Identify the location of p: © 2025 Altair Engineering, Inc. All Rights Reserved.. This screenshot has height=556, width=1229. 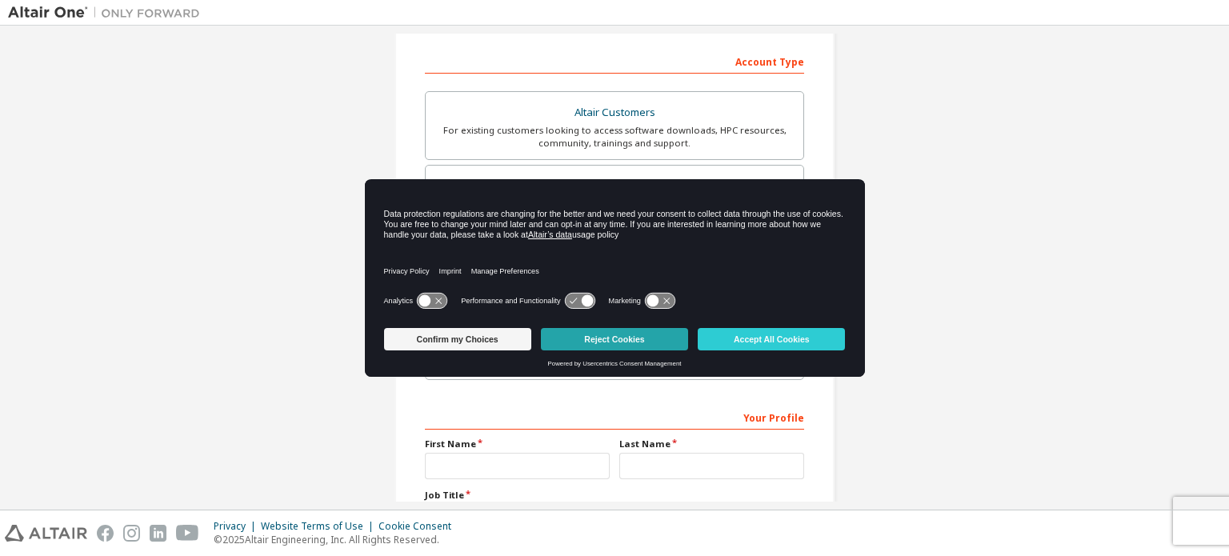
(337, 539).